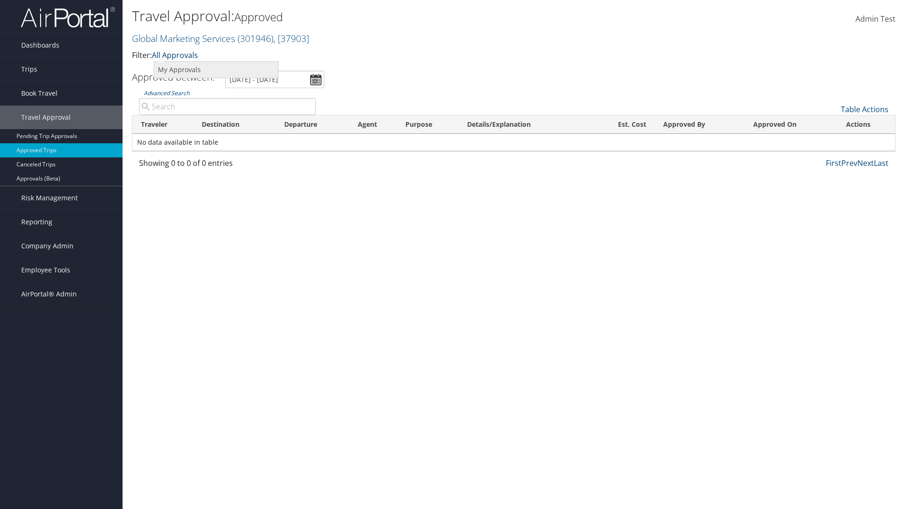 Image resolution: width=905 pixels, height=509 pixels. What do you see at coordinates (428, 124) in the screenshot?
I see `th: Purpose` at bounding box center [428, 124].